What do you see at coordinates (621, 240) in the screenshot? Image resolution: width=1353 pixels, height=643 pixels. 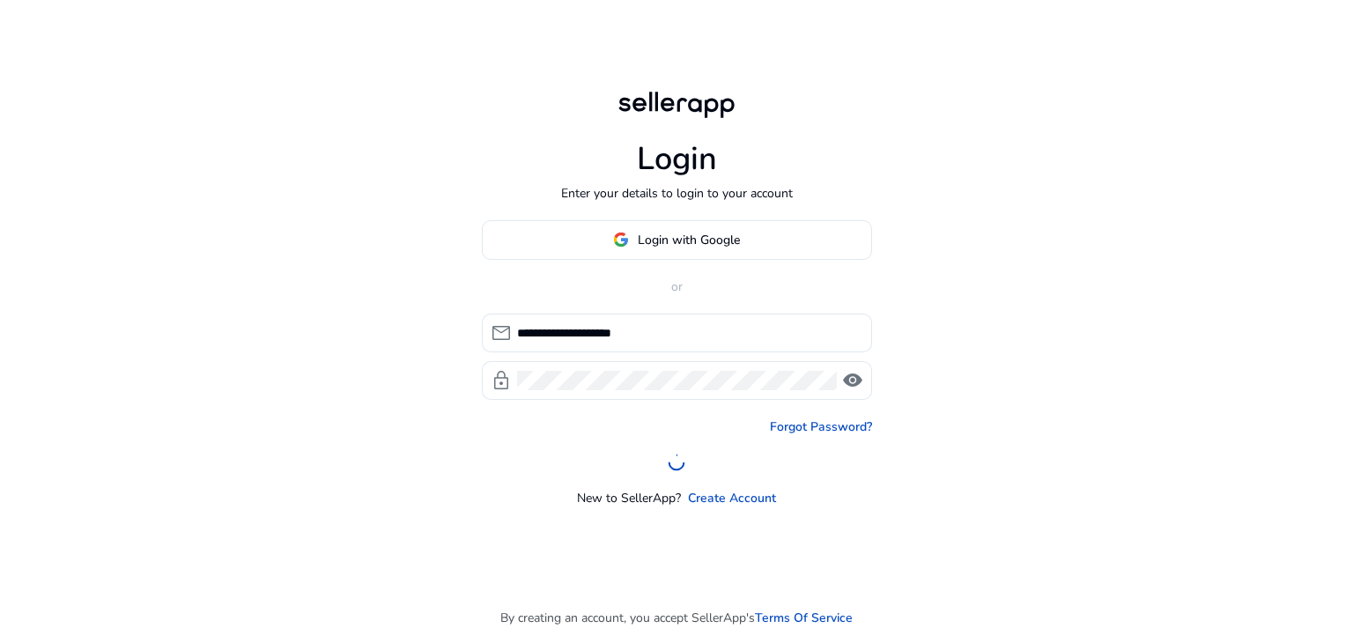 I see `img: google-logo.svg` at bounding box center [621, 240].